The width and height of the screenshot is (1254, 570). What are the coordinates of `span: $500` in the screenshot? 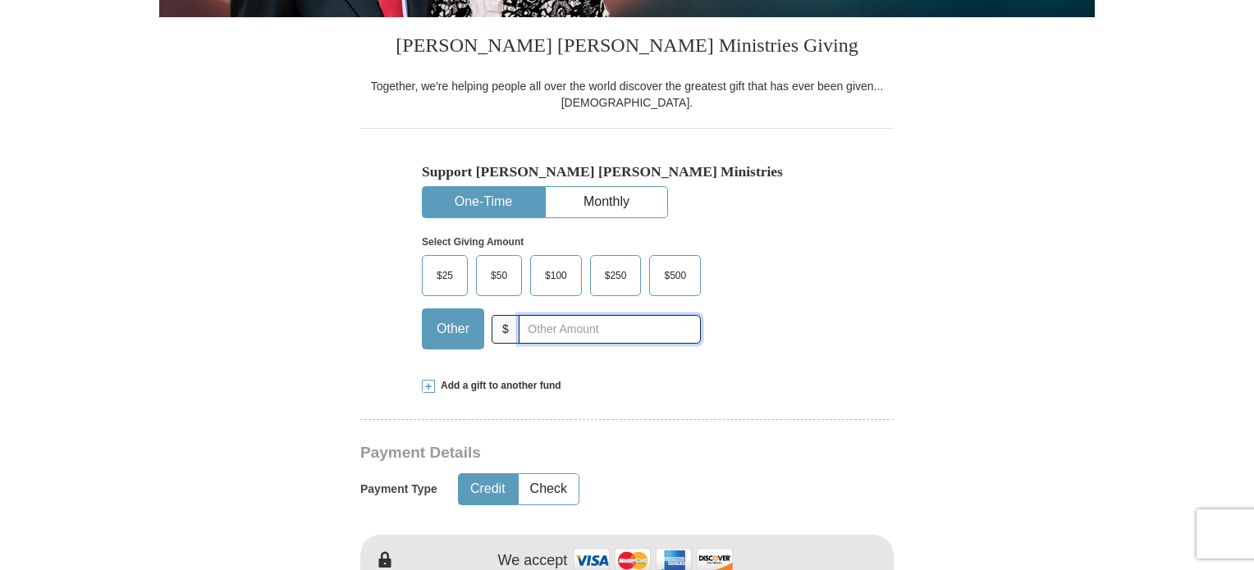 It's located at (674, 276).